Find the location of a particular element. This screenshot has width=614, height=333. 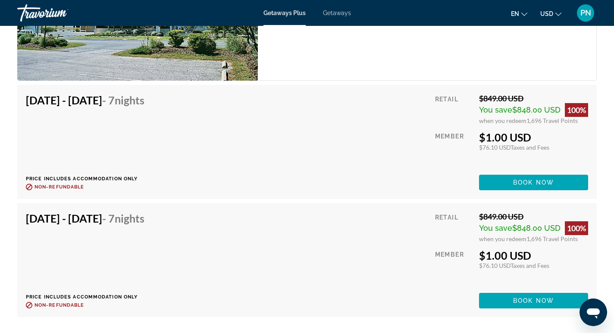

button: Change language is located at coordinates (519, 13).